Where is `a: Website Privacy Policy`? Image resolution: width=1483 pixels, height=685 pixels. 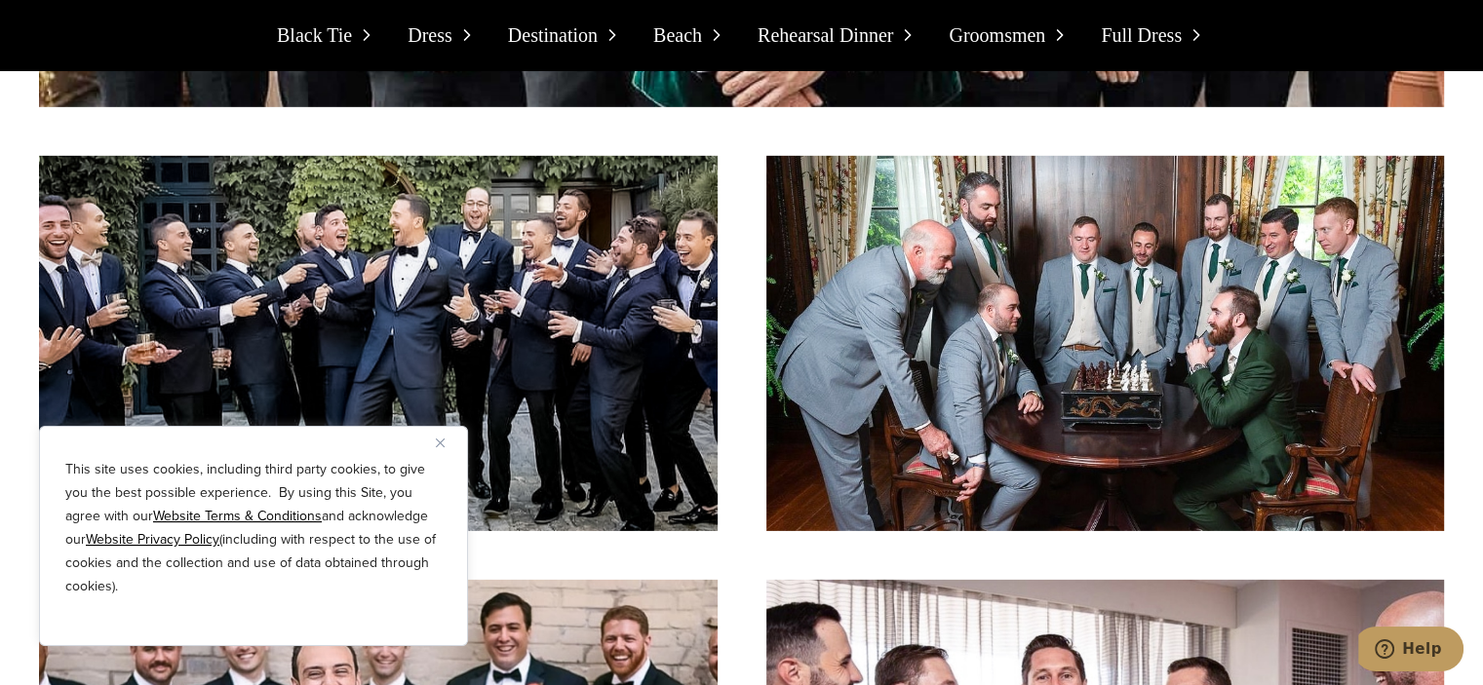 a: Website Privacy Policy is located at coordinates (152, 539).